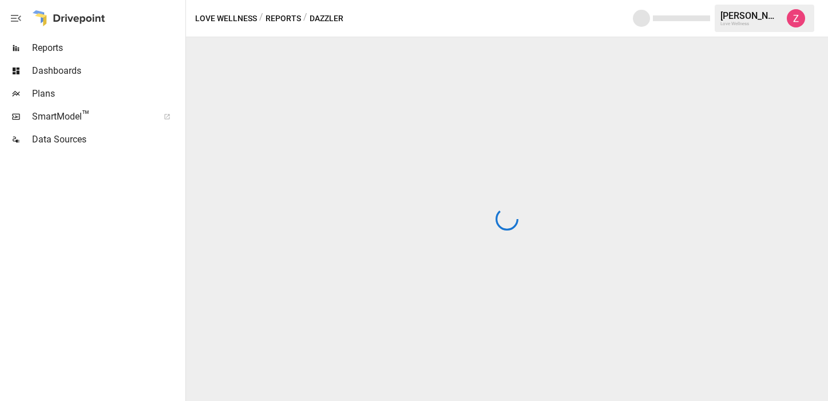 This screenshot has height=401, width=828. Describe the element at coordinates (108, 48) in the screenshot. I see `span: Reports` at that location.